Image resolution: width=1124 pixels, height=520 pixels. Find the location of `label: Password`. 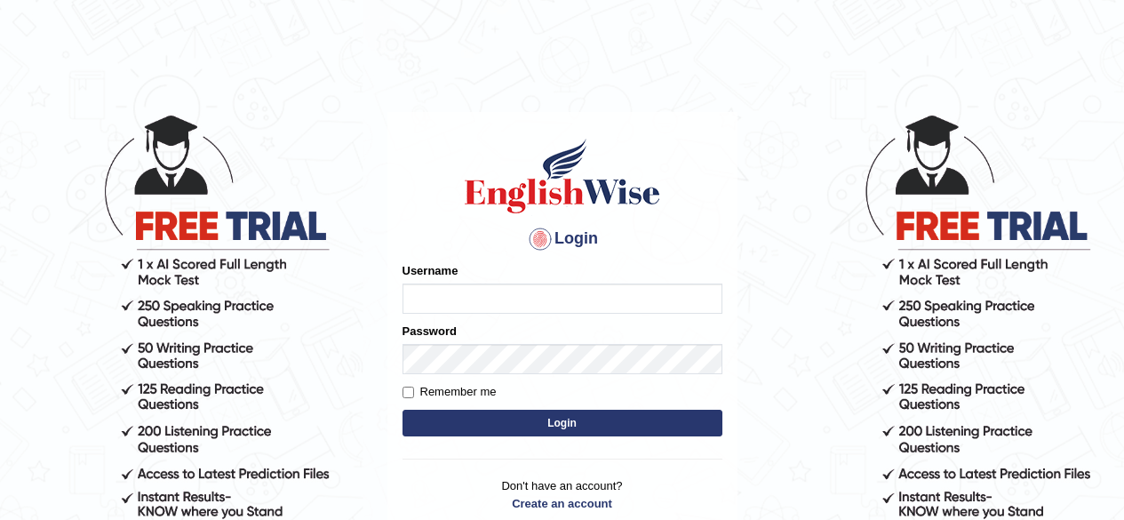

label: Password is located at coordinates (429, 331).